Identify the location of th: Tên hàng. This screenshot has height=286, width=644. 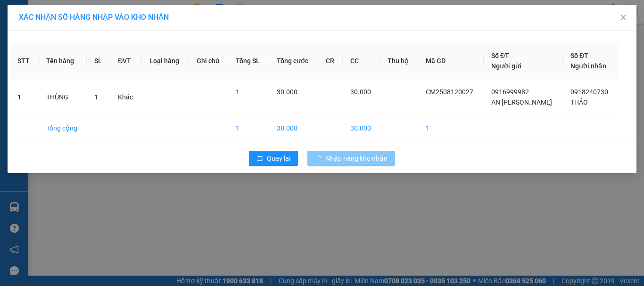
(63, 61).